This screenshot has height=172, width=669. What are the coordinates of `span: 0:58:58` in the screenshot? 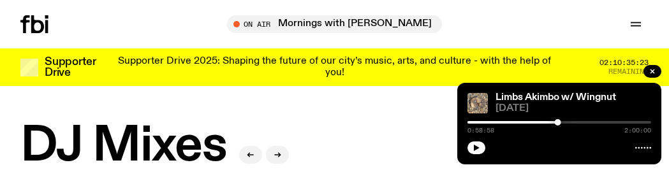 It's located at (481, 131).